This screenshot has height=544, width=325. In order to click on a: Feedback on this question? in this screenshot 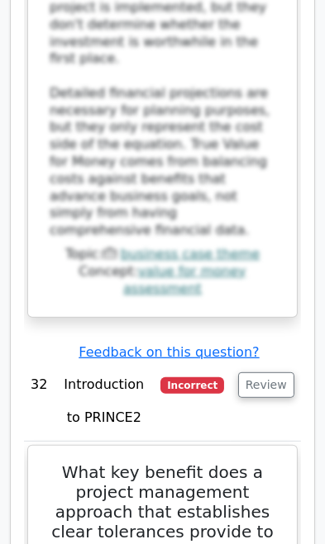, I will do `click(169, 352)`.